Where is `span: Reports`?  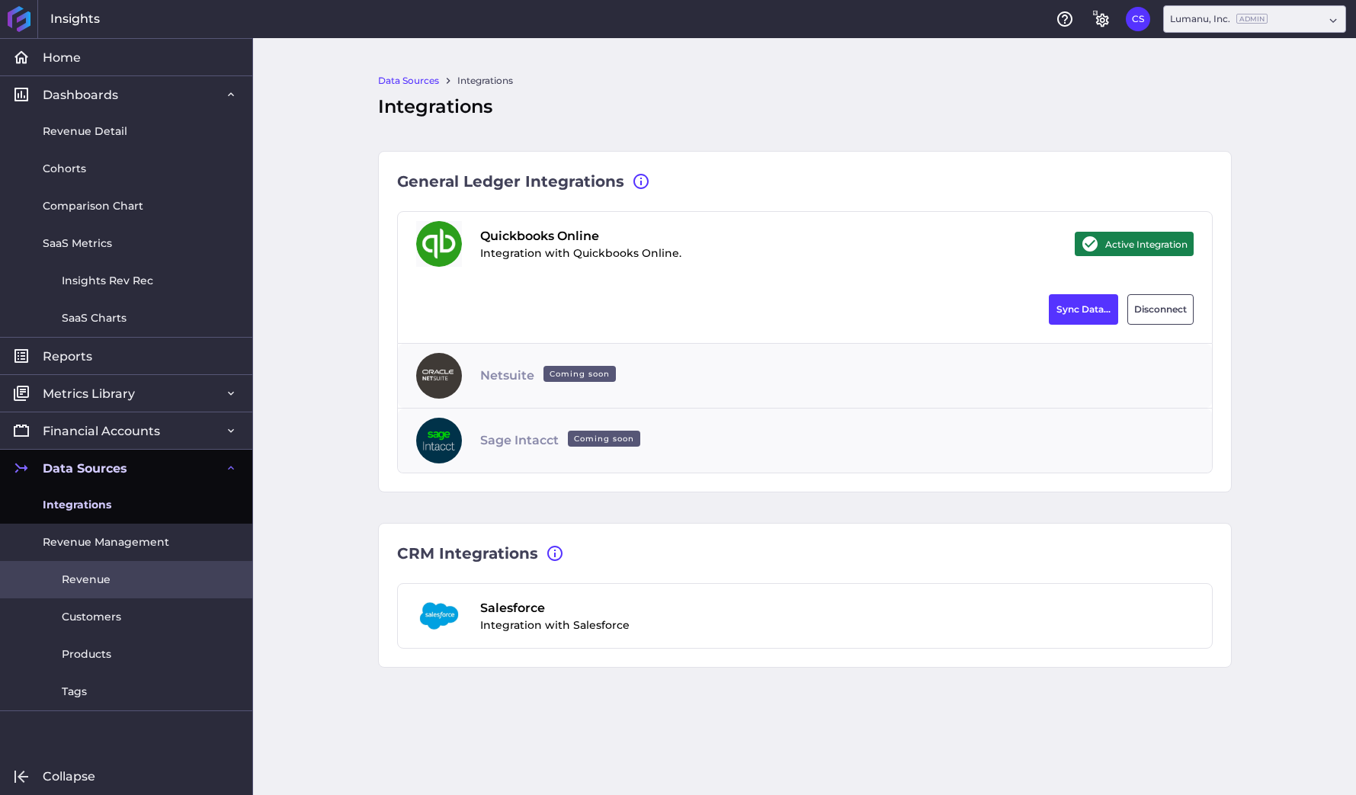 span: Reports is located at coordinates (67, 356).